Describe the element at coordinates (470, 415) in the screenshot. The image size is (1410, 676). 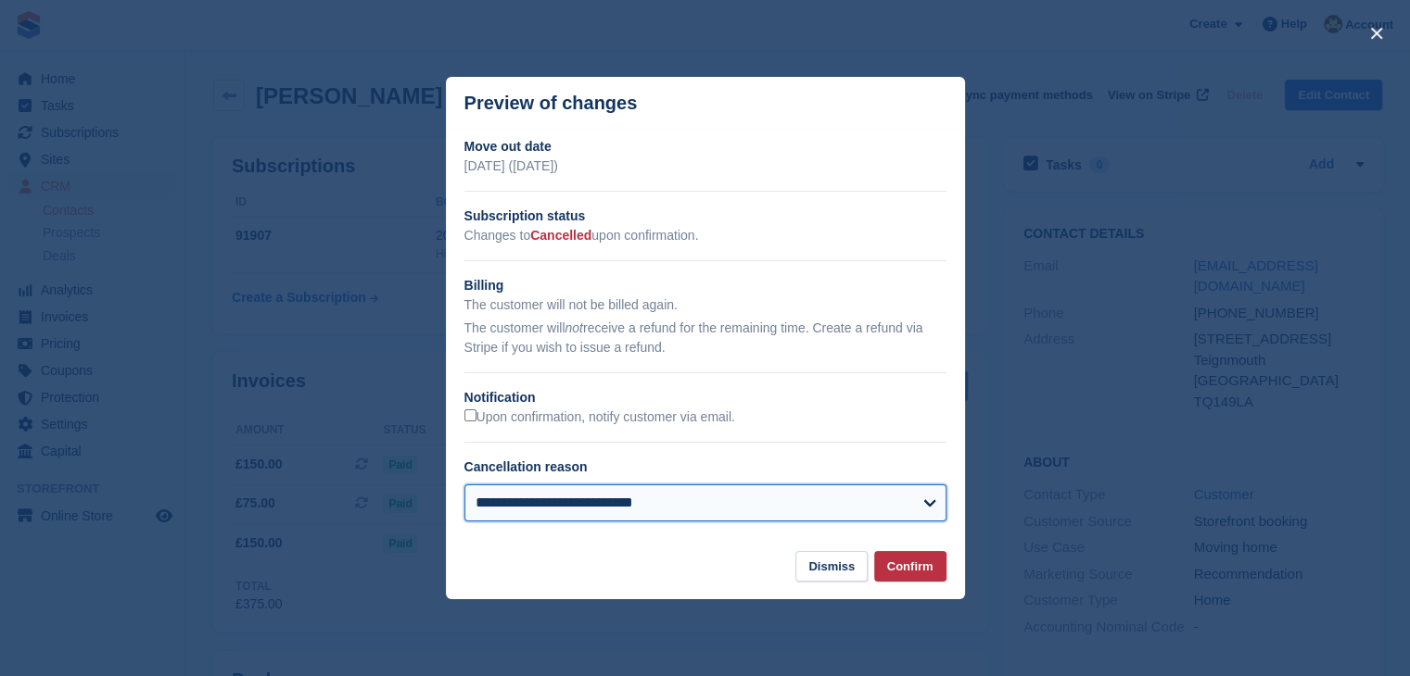
I see `input: Upon confirmation, notify customer via email.` at that location.